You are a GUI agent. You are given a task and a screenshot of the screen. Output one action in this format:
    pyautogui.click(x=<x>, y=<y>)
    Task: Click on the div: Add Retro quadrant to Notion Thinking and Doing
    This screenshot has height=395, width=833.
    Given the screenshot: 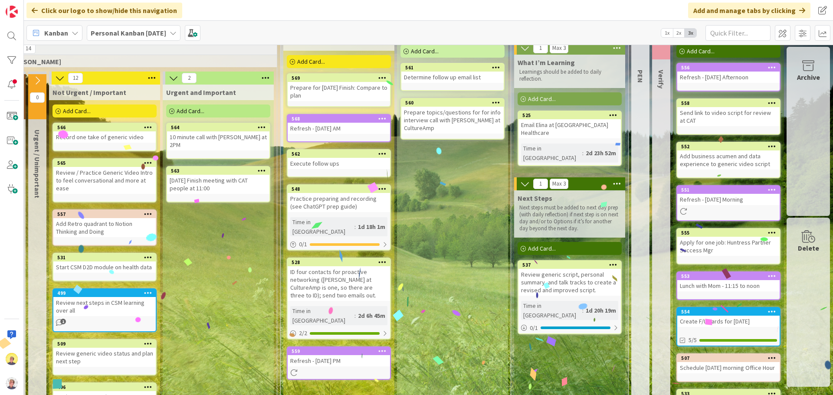 What is the action you would take?
    pyautogui.click(x=105, y=228)
    